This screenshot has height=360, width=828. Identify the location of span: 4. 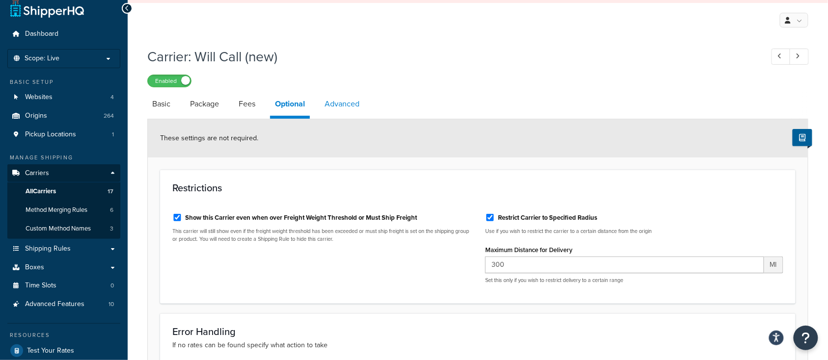
(112, 97).